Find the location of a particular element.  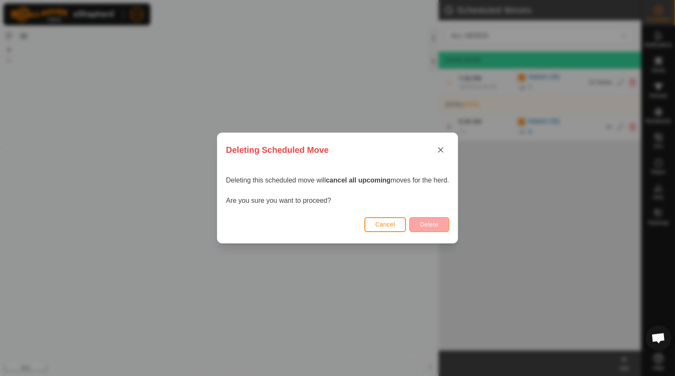

span: Cancel is located at coordinates (385, 225).